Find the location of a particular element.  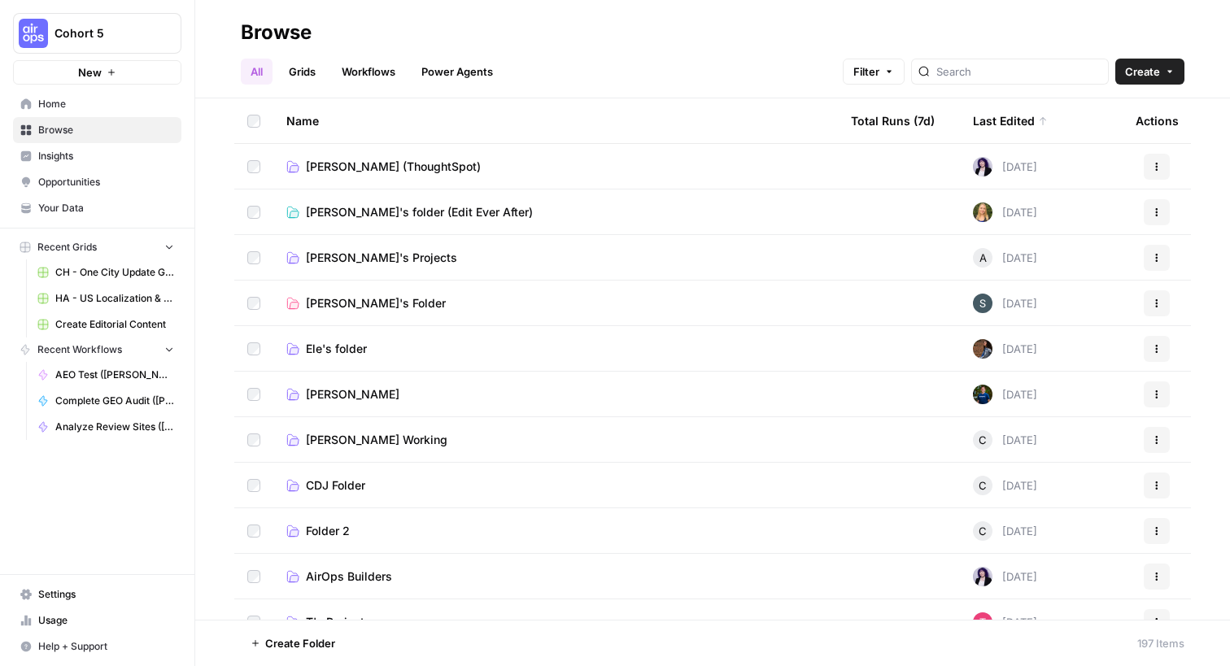

span: T's Projects is located at coordinates (339, 623).